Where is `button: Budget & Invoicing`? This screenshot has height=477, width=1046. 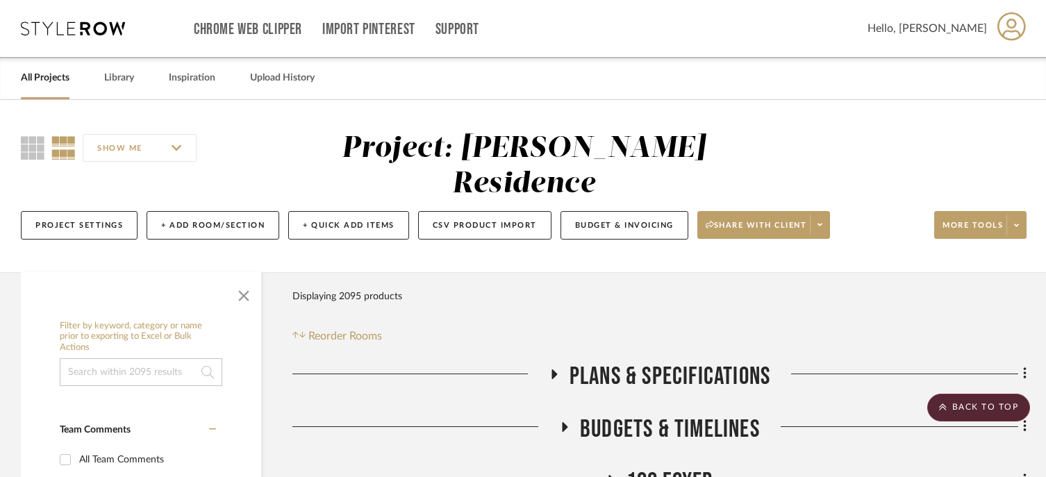 button: Budget & Invoicing is located at coordinates (624, 225).